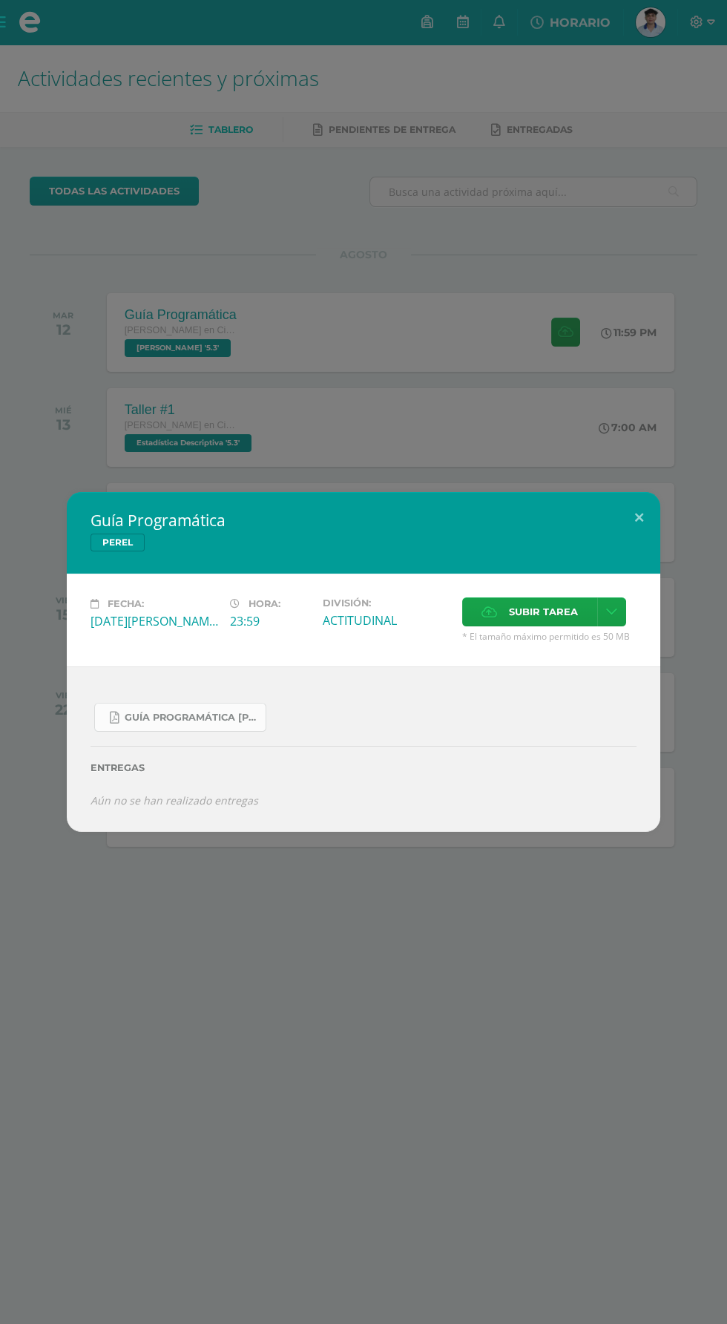  I want to click on div: 23:59, so click(270, 621).